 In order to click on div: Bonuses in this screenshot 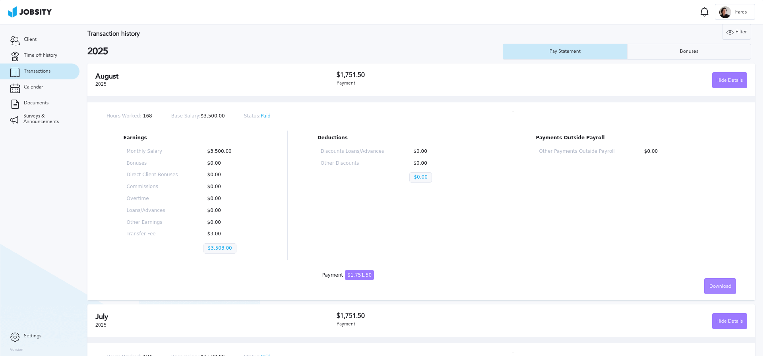, I will do `click(689, 52)`.